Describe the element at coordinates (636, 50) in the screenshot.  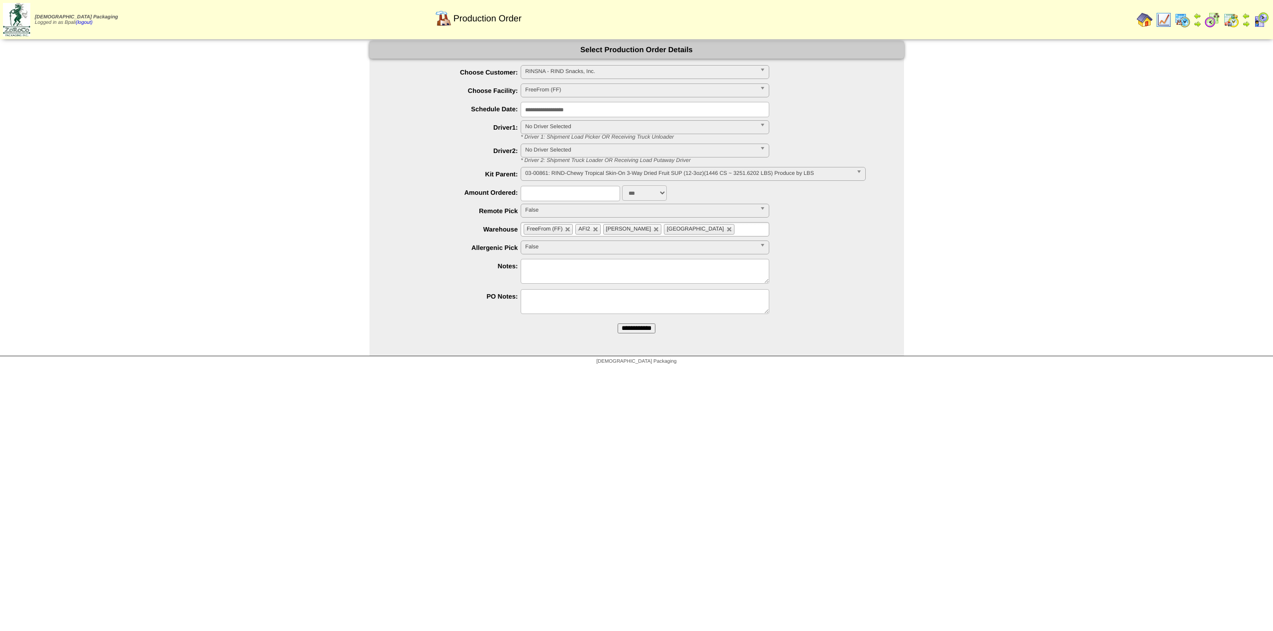
I see `div: Select Production Order Details` at that location.